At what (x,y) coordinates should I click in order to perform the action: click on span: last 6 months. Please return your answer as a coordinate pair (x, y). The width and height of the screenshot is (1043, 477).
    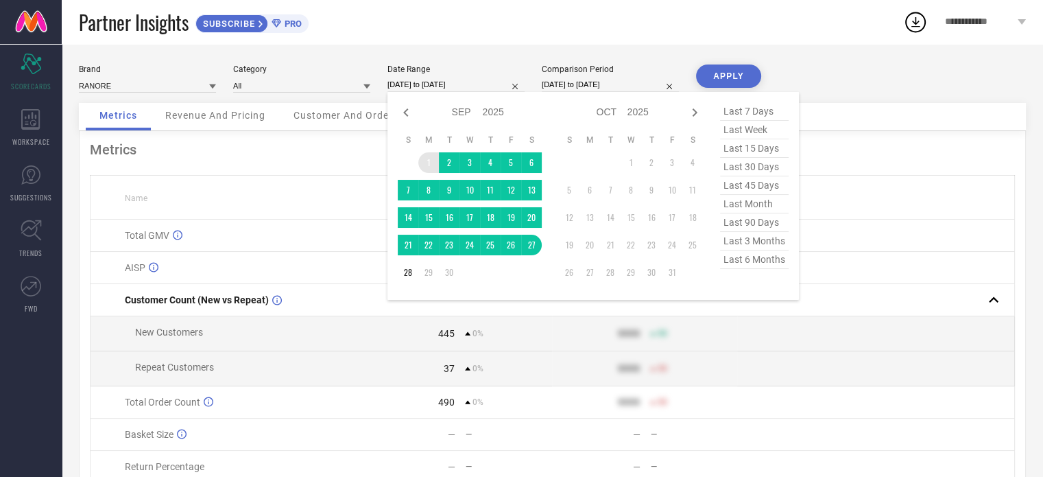
    Looking at the image, I should click on (755, 259).